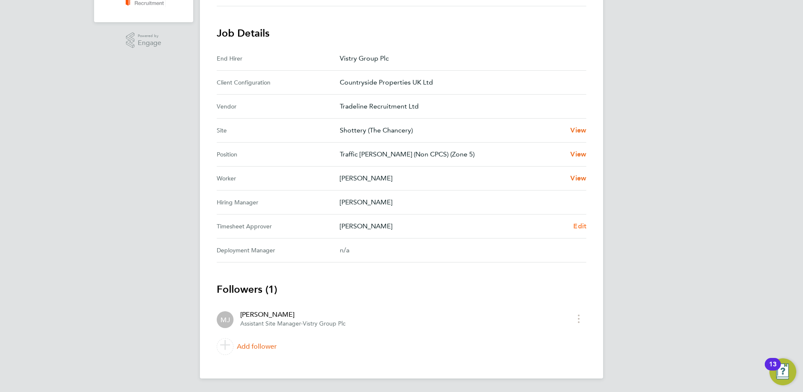  I want to click on div: Position, so click(278, 154).